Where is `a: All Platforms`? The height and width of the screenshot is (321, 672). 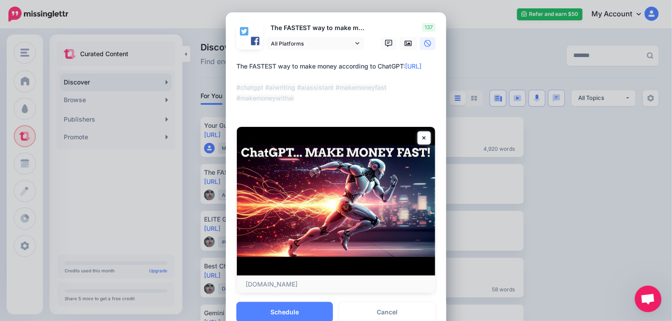 a: All Platforms is located at coordinates (315, 43).